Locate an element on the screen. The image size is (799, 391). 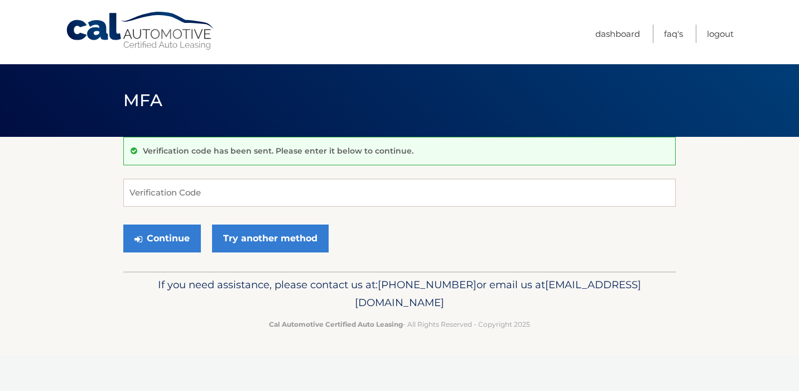
button: Continue is located at coordinates (162, 238).